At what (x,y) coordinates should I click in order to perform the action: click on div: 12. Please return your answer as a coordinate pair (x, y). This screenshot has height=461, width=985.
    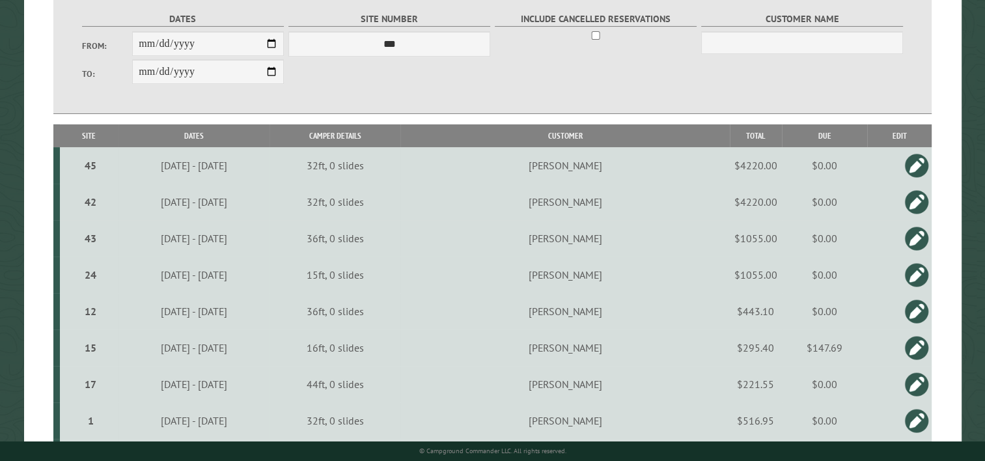
    Looking at the image, I should click on (90, 311).